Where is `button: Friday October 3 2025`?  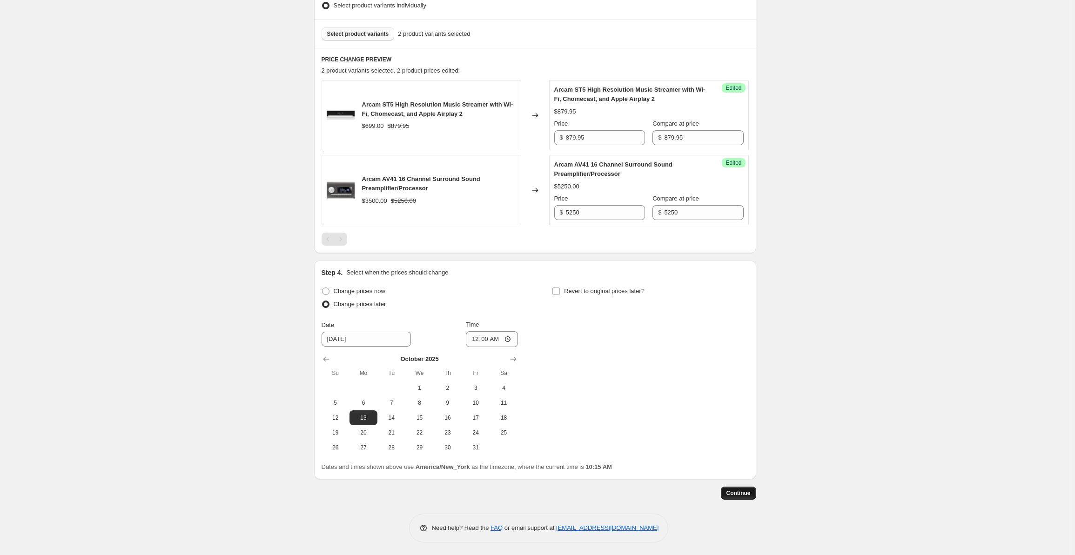
button: Friday October 3 2025 is located at coordinates (475, 388).